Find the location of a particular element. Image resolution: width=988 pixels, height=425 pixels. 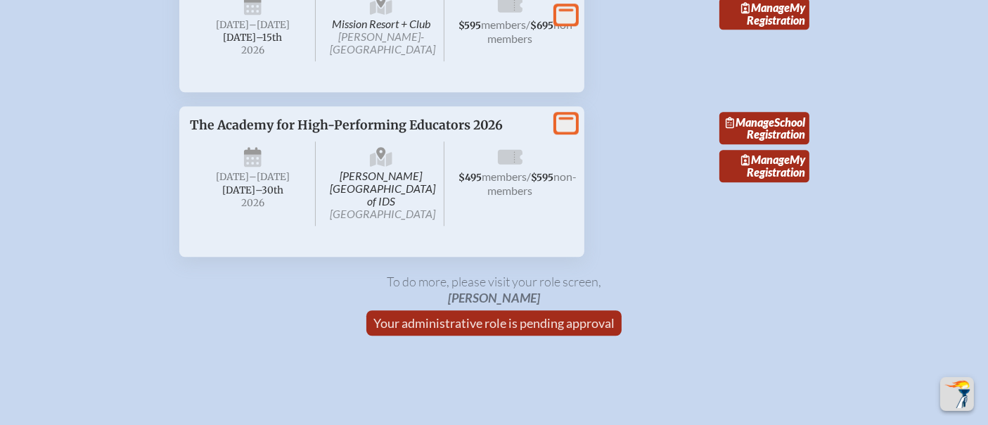

img: To the top is located at coordinates (957, 394).